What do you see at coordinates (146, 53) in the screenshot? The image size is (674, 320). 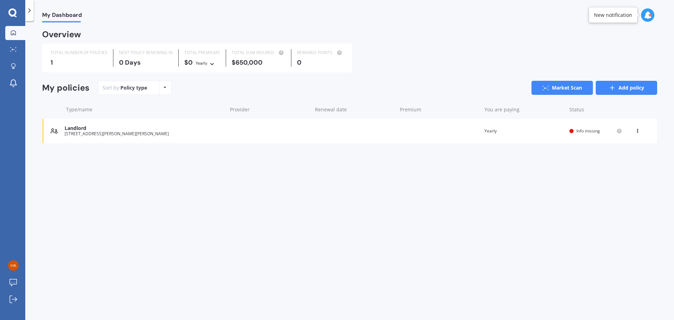 I see `div: NEXT POLICY RENEWING IN` at bounding box center [146, 53].